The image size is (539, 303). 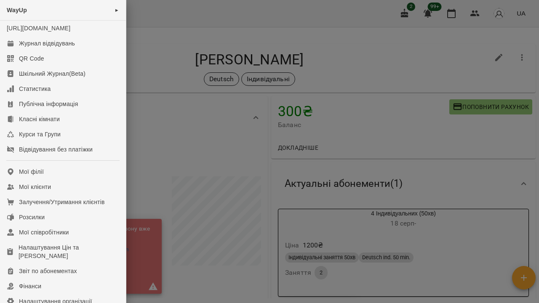 I want to click on div: Мої співробітники, so click(x=44, y=232).